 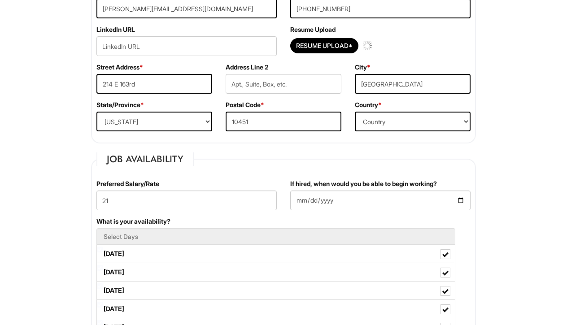 I want to click on h5: Select Days, so click(x=276, y=236).